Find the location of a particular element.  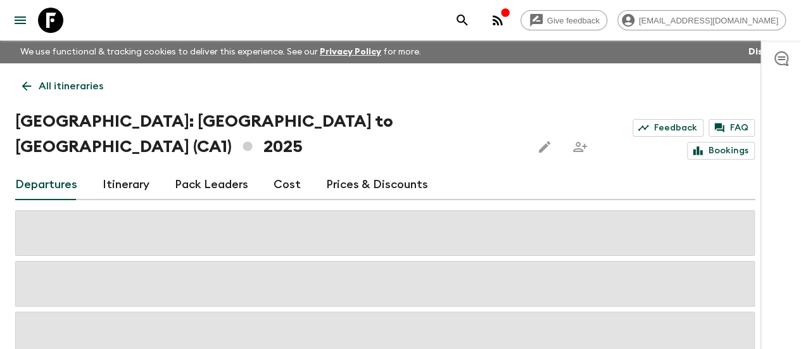

a: FAQ is located at coordinates (732, 128).